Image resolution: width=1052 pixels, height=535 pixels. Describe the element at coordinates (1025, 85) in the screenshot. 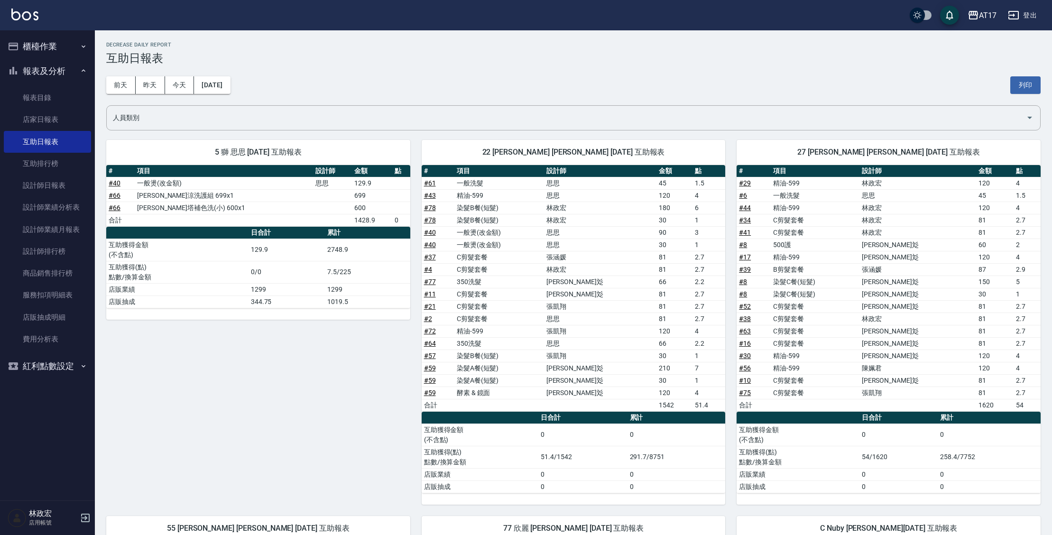

I see `button: 列印` at that location.